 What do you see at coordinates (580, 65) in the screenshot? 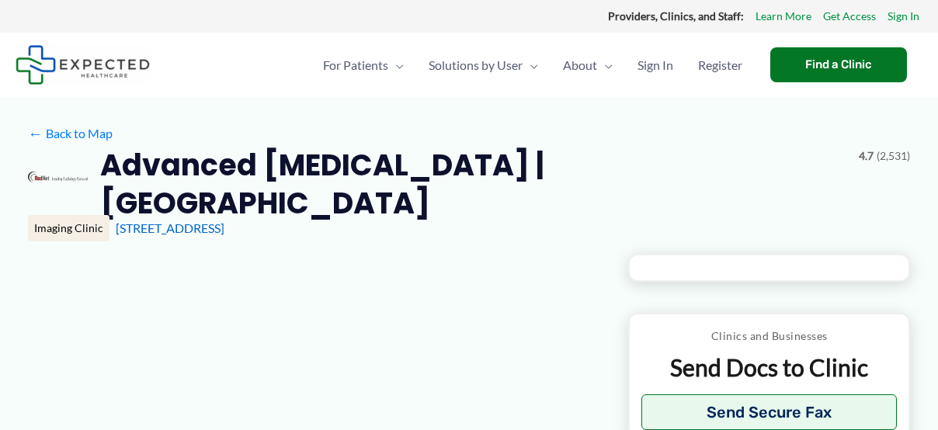
I see `span: About` at bounding box center [580, 65].